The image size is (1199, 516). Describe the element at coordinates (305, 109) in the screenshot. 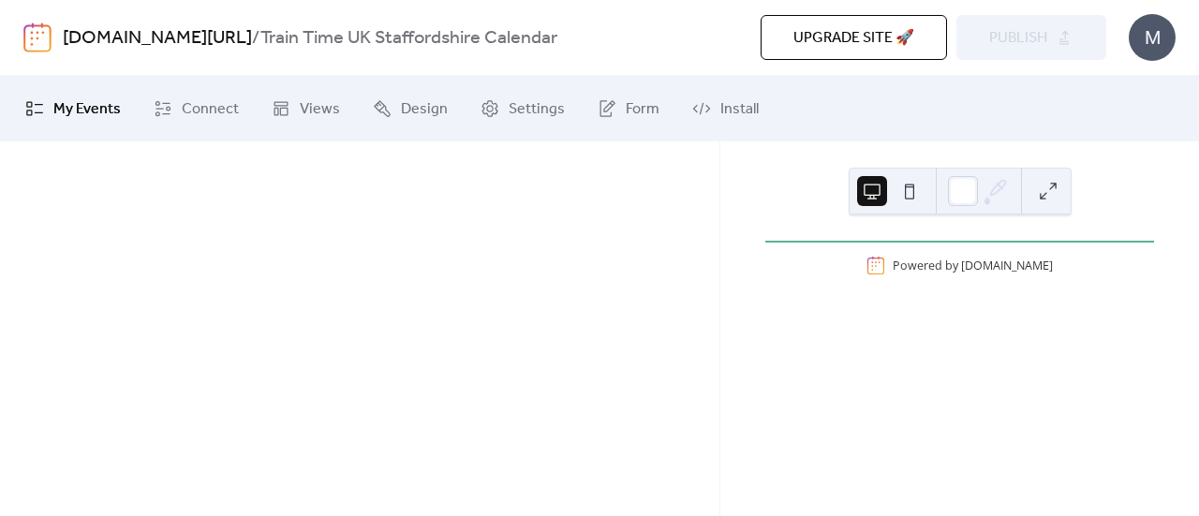

I see `a: Views` at that location.